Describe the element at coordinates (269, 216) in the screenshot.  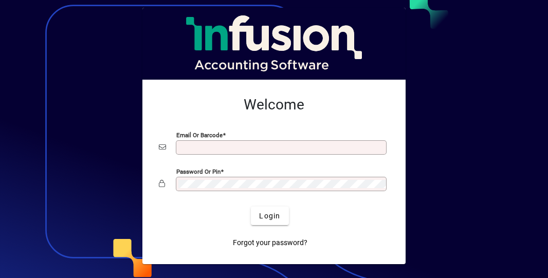
I see `button: Login` at that location.